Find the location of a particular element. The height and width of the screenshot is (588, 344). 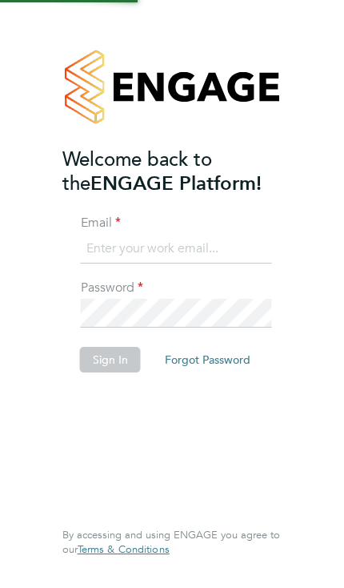

button: Sign In is located at coordinates (111, 360).